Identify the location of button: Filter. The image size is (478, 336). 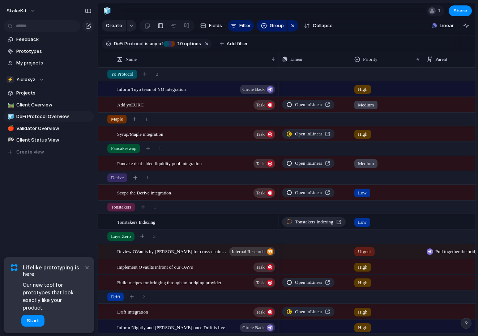
(241, 26).